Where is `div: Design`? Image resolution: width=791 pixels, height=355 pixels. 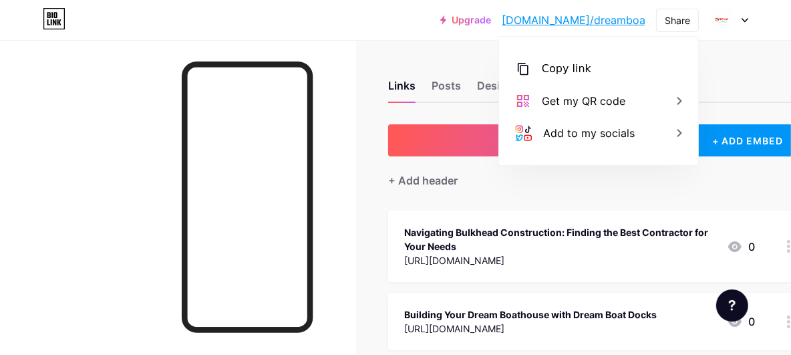
div: Design is located at coordinates (495, 90).